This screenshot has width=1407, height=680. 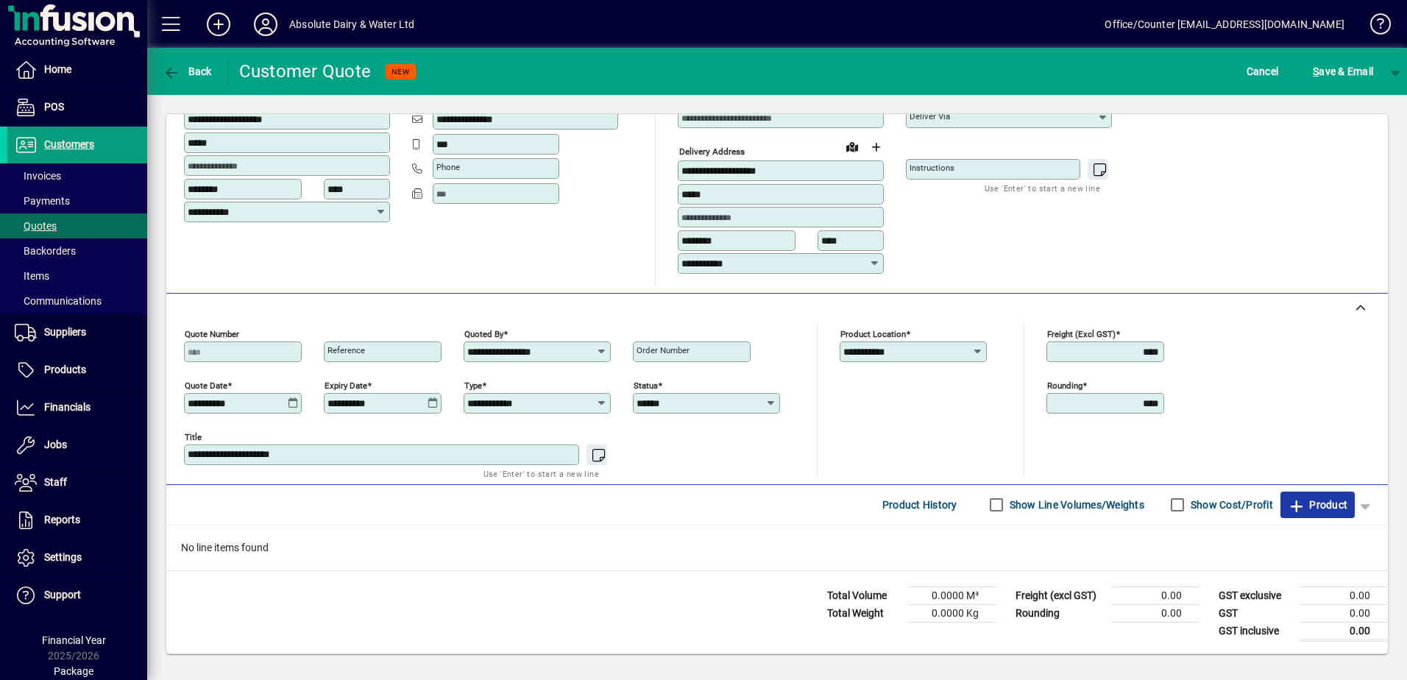 What do you see at coordinates (777, 548) in the screenshot?
I see `div: No line items found` at bounding box center [777, 548].